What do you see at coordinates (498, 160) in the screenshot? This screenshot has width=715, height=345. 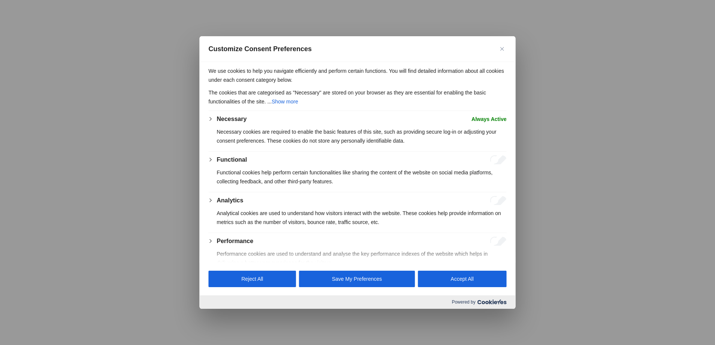 I see `input: Enable Functional` at bounding box center [498, 160].